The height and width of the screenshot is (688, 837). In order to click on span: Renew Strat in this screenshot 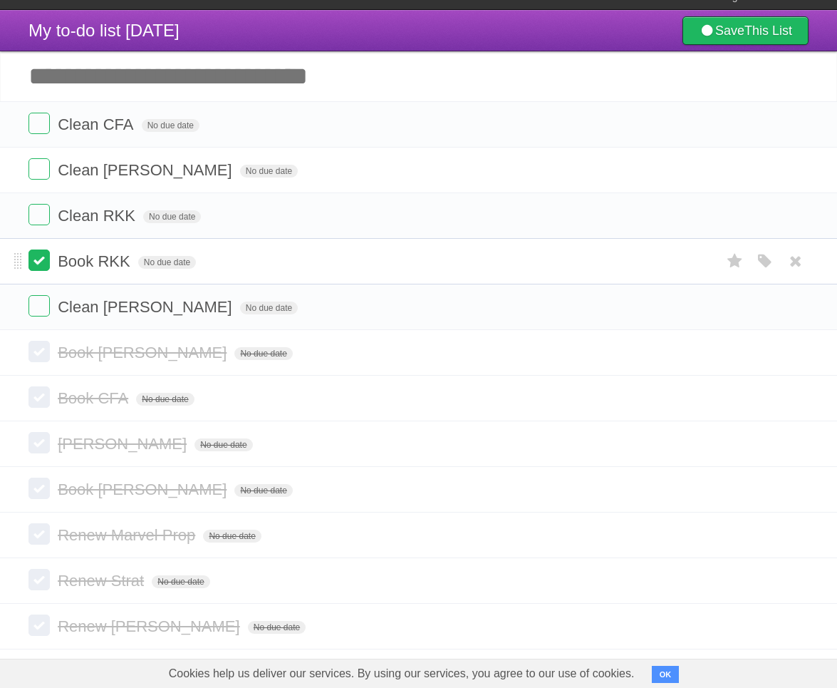, I will do `click(103, 580)`.